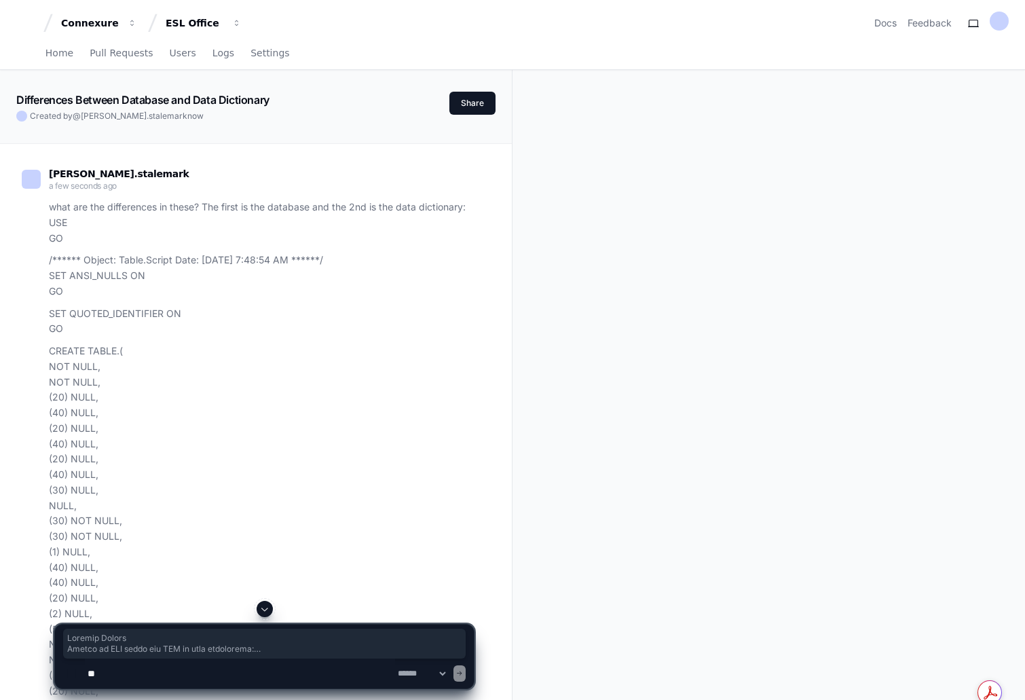 The height and width of the screenshot is (700, 1025). What do you see at coordinates (885, 23) in the screenshot?
I see `a: Docs` at bounding box center [885, 23].